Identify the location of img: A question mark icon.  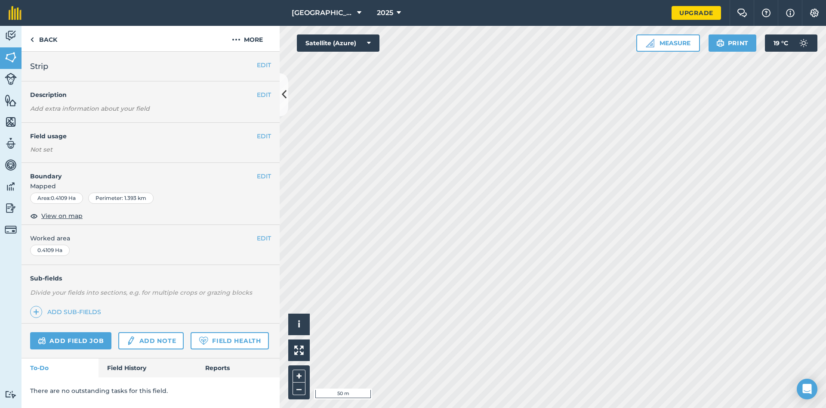
(767, 13).